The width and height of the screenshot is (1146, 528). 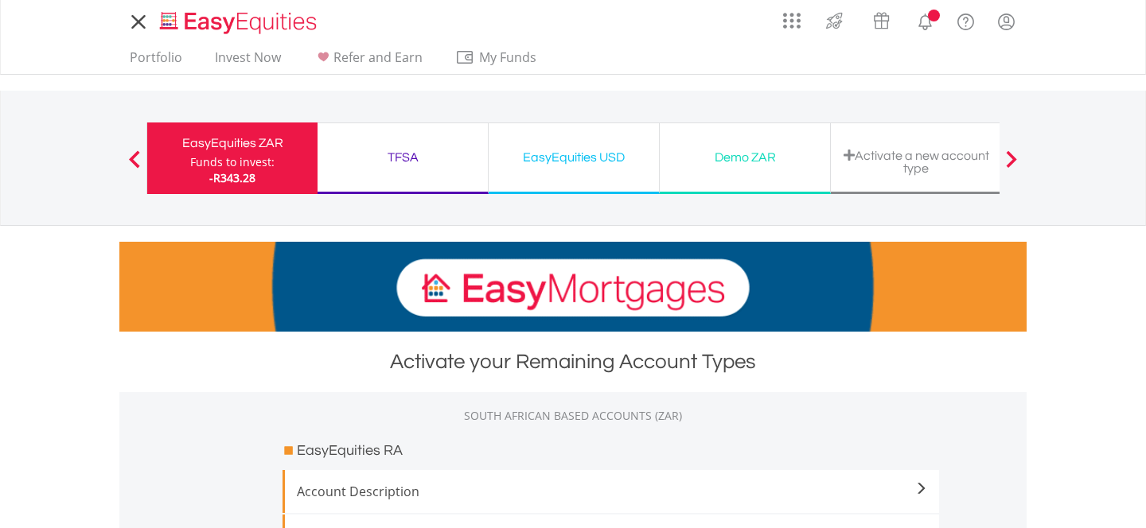 I want to click on div: SOUTH AFRICAN BASED ACCOUNTS (ZAR), so click(x=573, y=416).